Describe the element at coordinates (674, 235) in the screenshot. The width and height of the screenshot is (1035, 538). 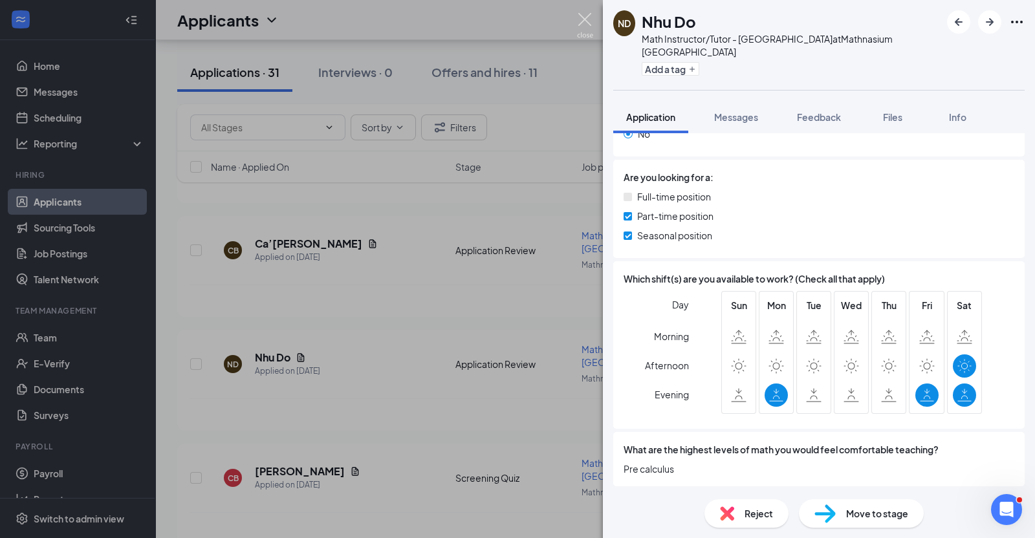
I see `span: Seasonal position` at that location.